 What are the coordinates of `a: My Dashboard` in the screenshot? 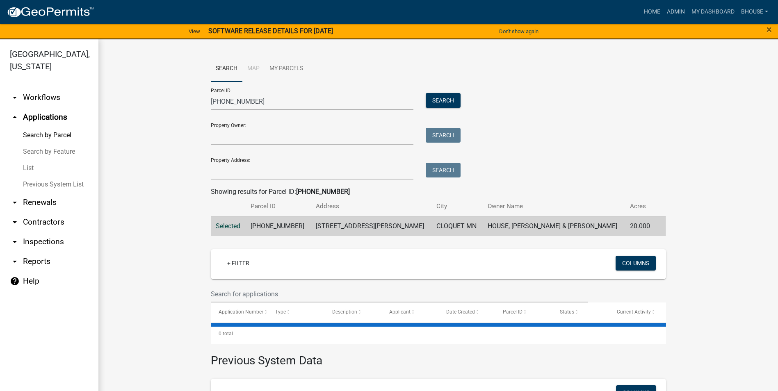 It's located at (712, 12).